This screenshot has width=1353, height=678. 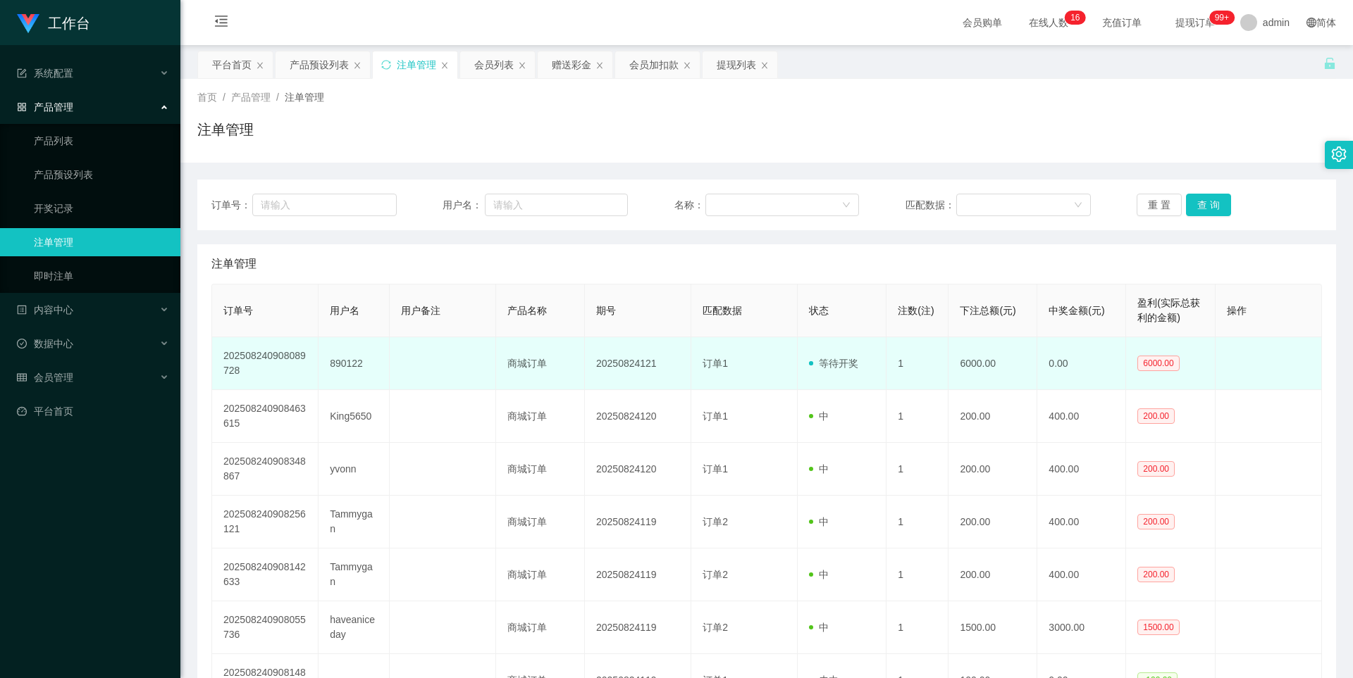 I want to click on td: 3000.00, so click(x=1081, y=628).